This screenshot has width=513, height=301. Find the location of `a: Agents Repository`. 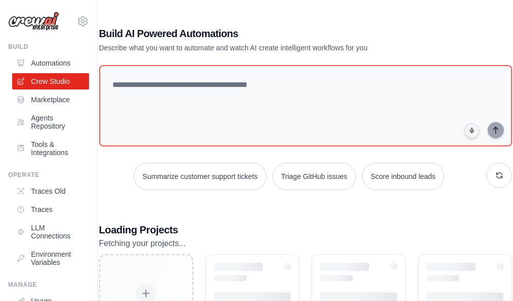

a: Agents Repository is located at coordinates (50, 122).